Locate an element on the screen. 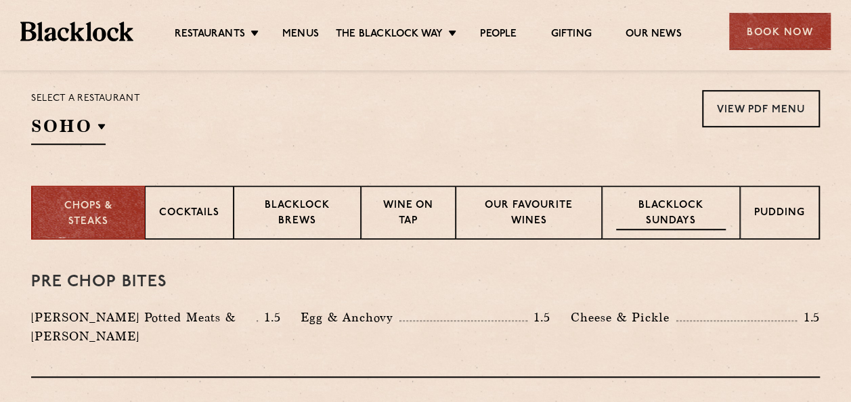 This screenshot has height=402, width=851. a: Our News is located at coordinates (653, 35).